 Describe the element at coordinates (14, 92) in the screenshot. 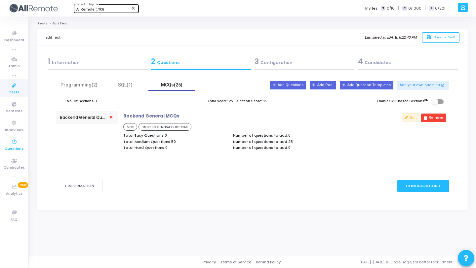

I see `span: Tests` at that location.